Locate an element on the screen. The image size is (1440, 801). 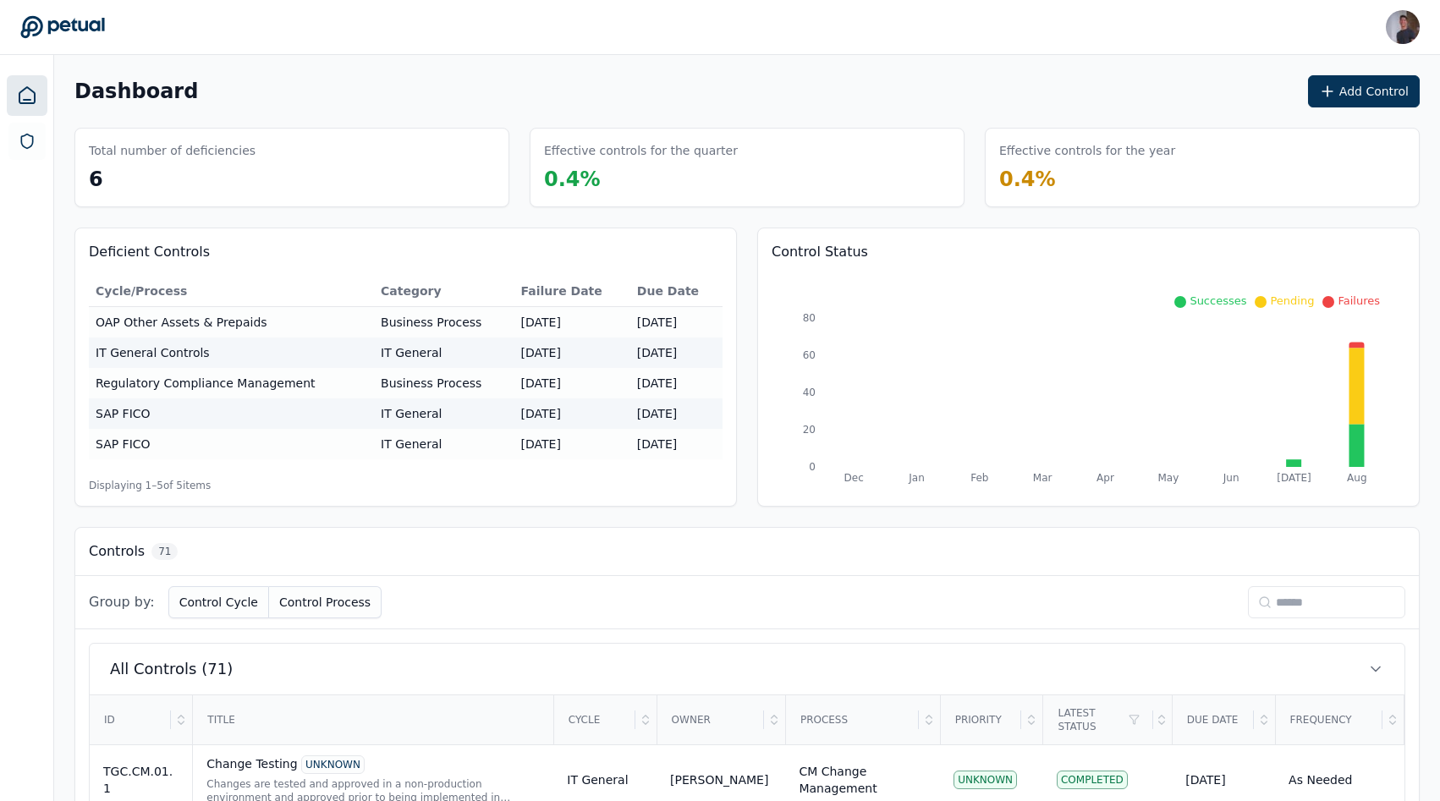
a: Go to Dashboard is located at coordinates (63, 27).